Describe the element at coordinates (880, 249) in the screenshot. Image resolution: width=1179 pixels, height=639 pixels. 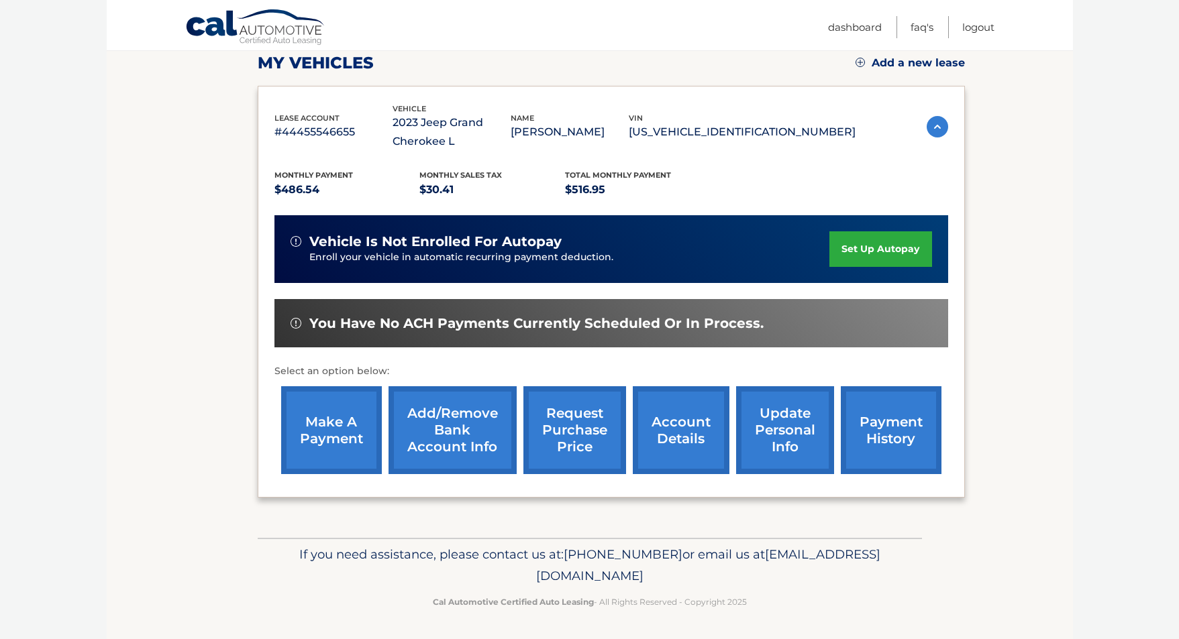
I see `a: set up autopay` at that location.